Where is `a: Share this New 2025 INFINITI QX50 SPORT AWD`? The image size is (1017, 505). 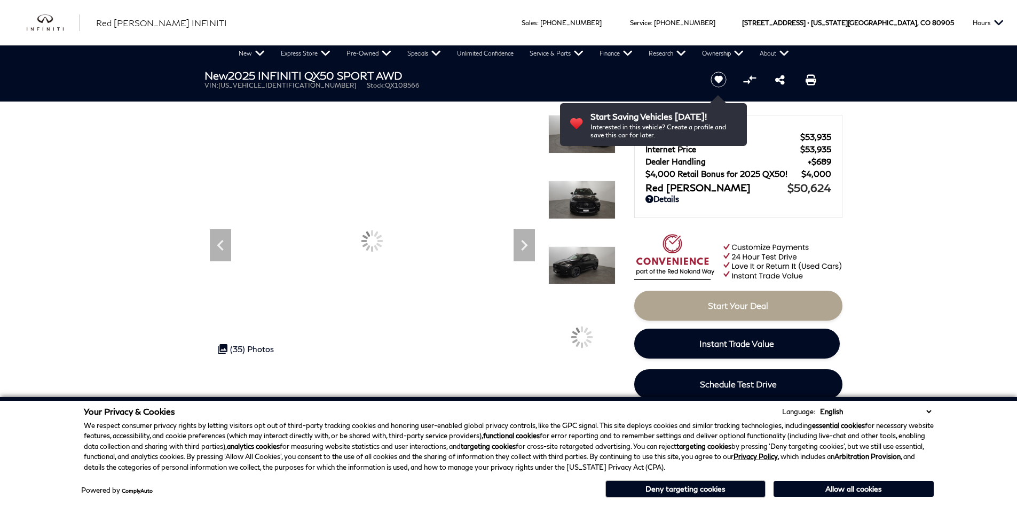
a: Share this New 2025 INFINITI QX50 SPORT AWD is located at coordinates (780, 80).